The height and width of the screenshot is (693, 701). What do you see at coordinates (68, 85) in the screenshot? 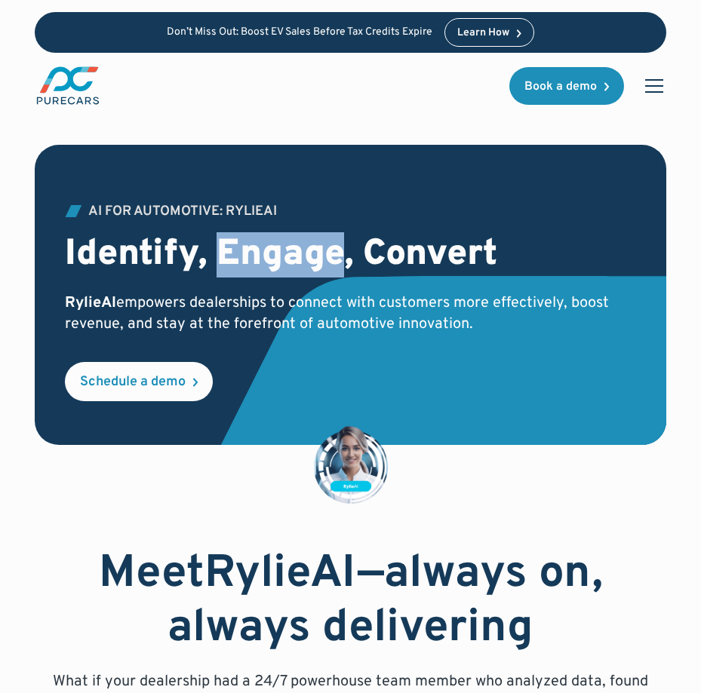
I see `a: main` at bounding box center [68, 85].